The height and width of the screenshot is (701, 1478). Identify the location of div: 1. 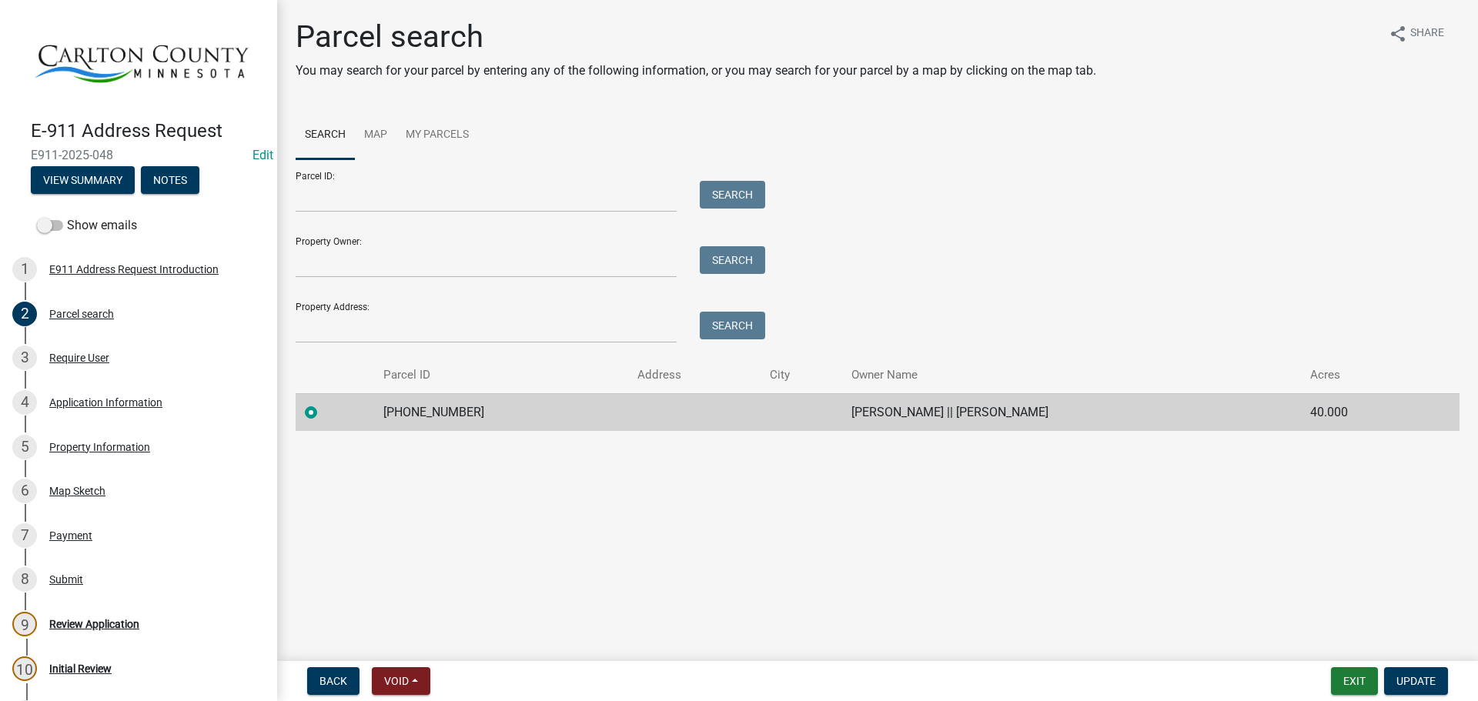
(25, 269).